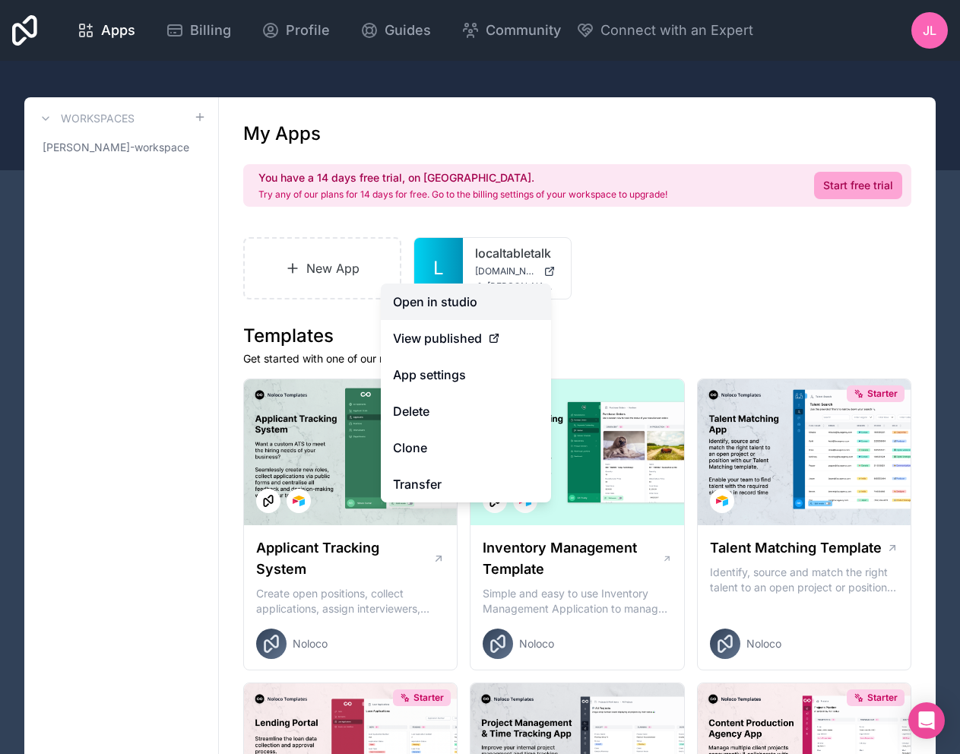 The width and height of the screenshot is (960, 754). I want to click on a: Billing, so click(198, 30).